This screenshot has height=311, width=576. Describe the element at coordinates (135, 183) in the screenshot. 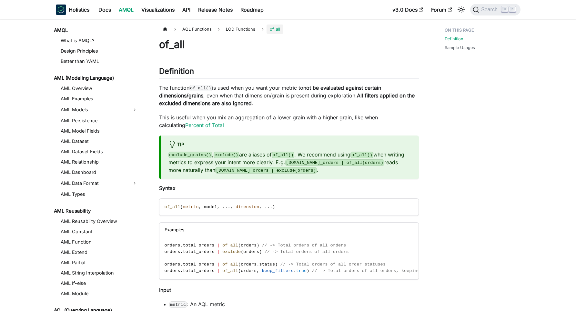

I see `button: Expand sidebar category 'AML Data Format'` at that location.